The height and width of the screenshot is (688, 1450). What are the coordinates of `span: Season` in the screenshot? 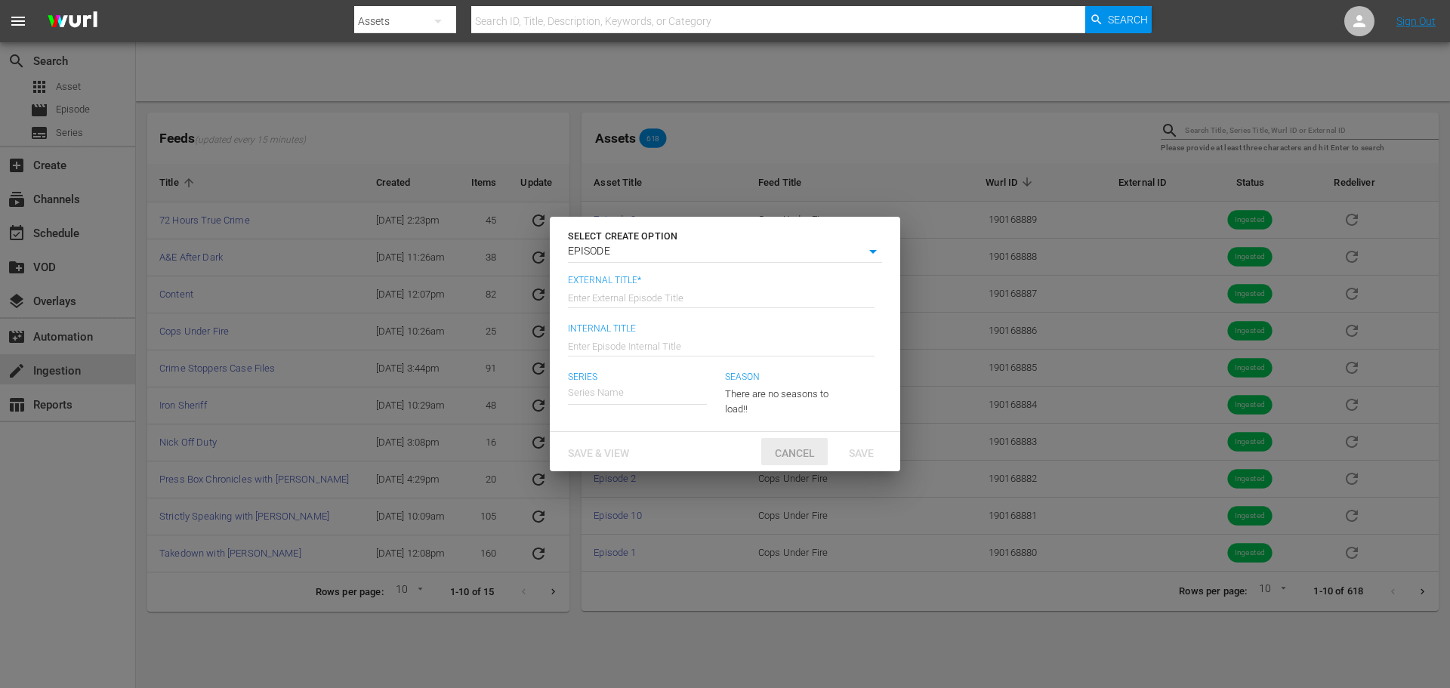 It's located at (784, 378).